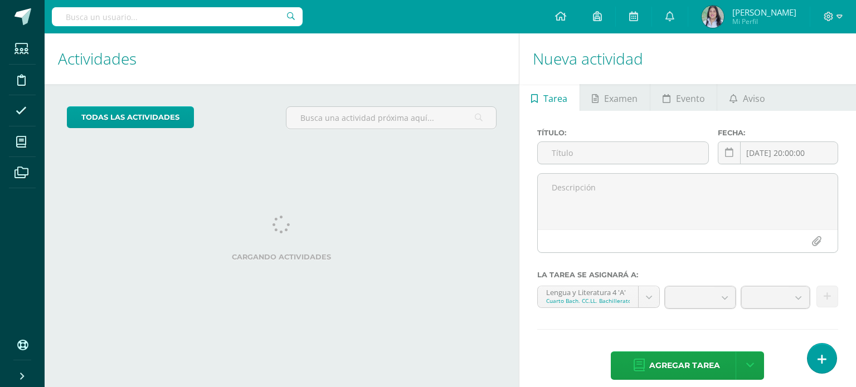 The image size is (856, 387). I want to click on label: Título:, so click(623, 133).